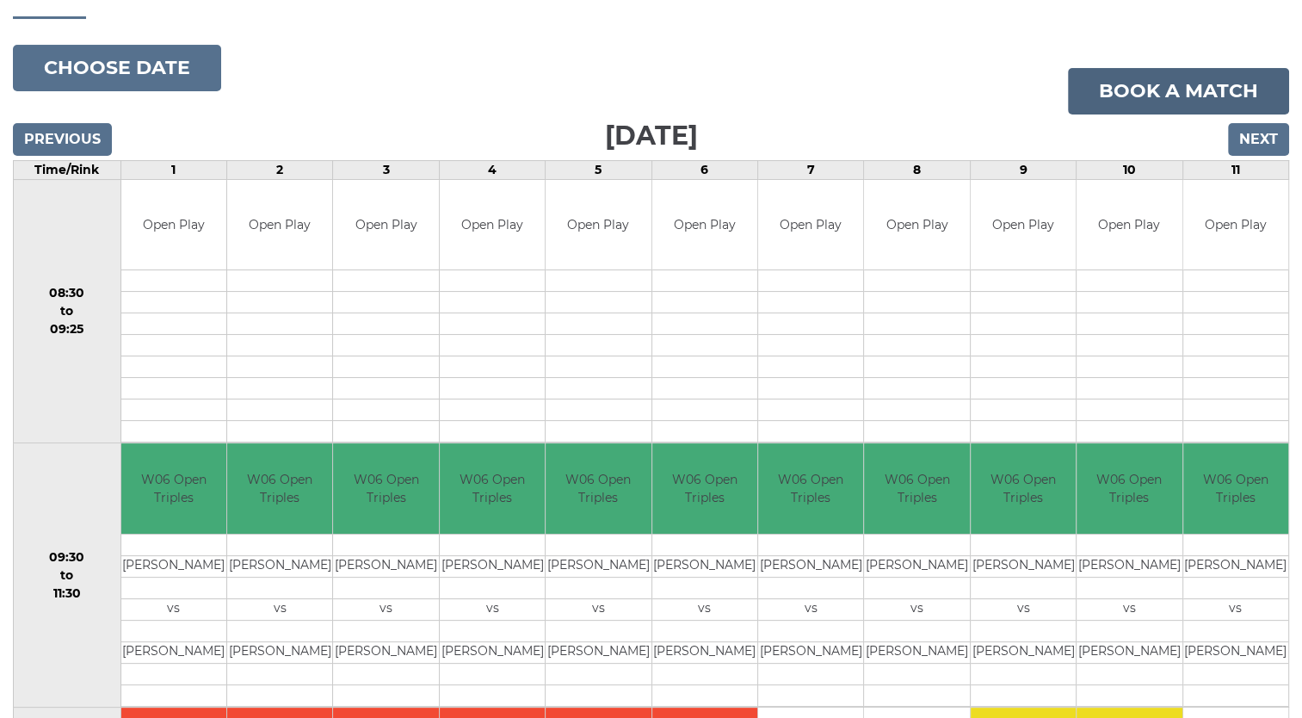 This screenshot has height=718, width=1302. What do you see at coordinates (1022, 170) in the screenshot?
I see `td: 9` at bounding box center [1022, 170].